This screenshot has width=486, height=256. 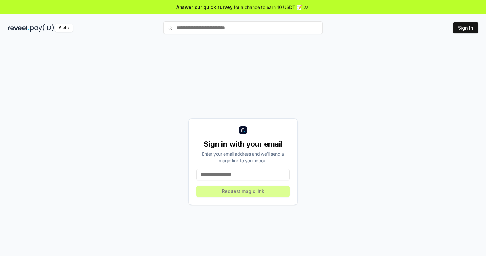 What do you see at coordinates (18, 28) in the screenshot?
I see `img: reveel_dark` at bounding box center [18, 28].